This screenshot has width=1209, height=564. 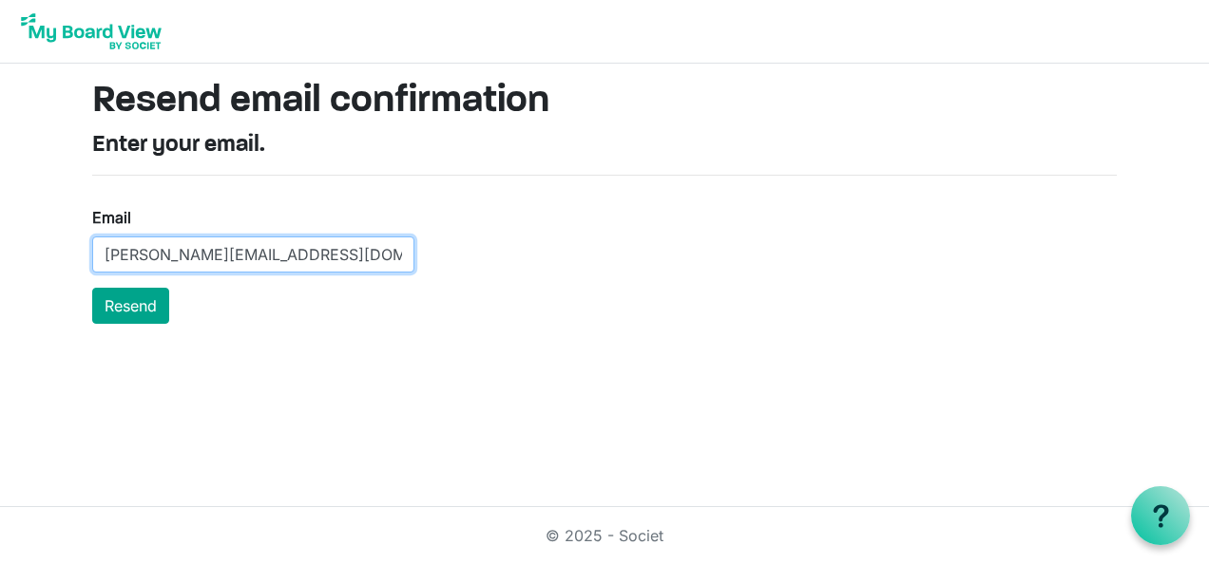 I want to click on a: © 2025 - Societ, so click(x=604, y=536).